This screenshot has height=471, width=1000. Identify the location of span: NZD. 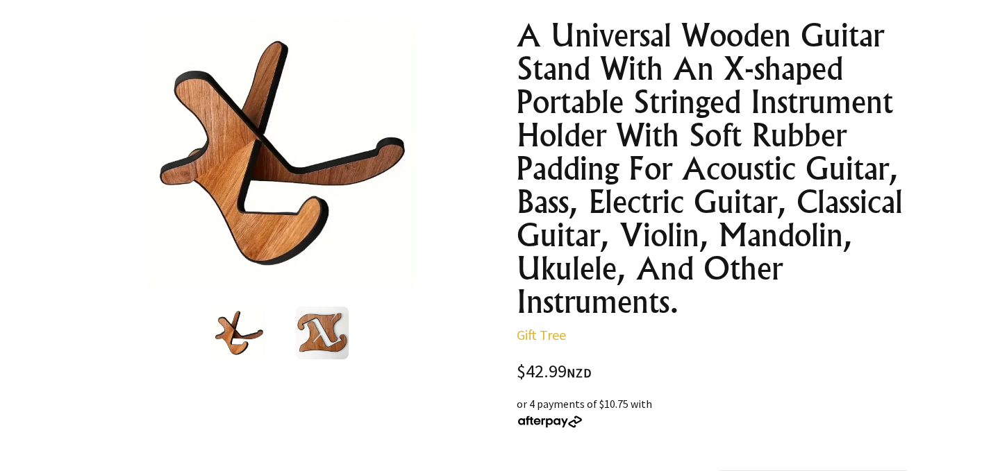
(579, 373).